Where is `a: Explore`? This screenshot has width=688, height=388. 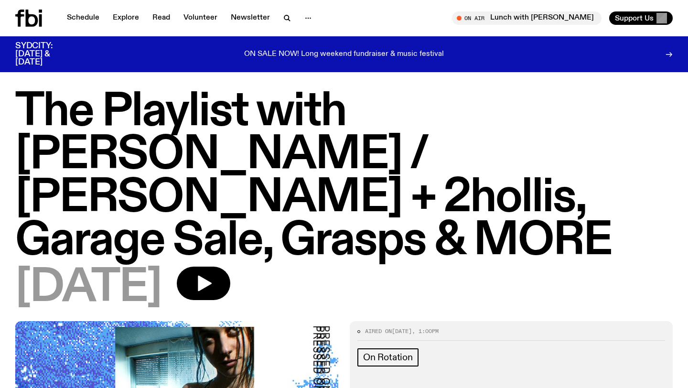 a: Explore is located at coordinates (126, 18).